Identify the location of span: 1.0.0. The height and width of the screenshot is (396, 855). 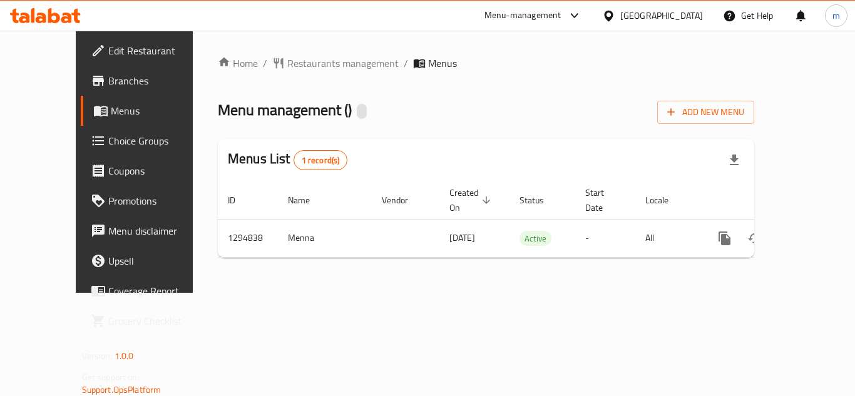
(124, 356).